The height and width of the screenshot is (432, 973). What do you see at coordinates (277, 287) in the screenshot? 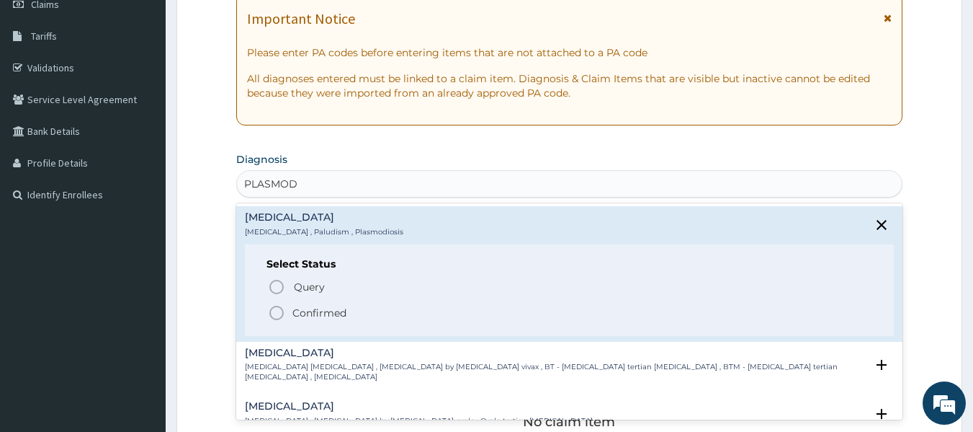
I see `i: status option query` at bounding box center [277, 287].